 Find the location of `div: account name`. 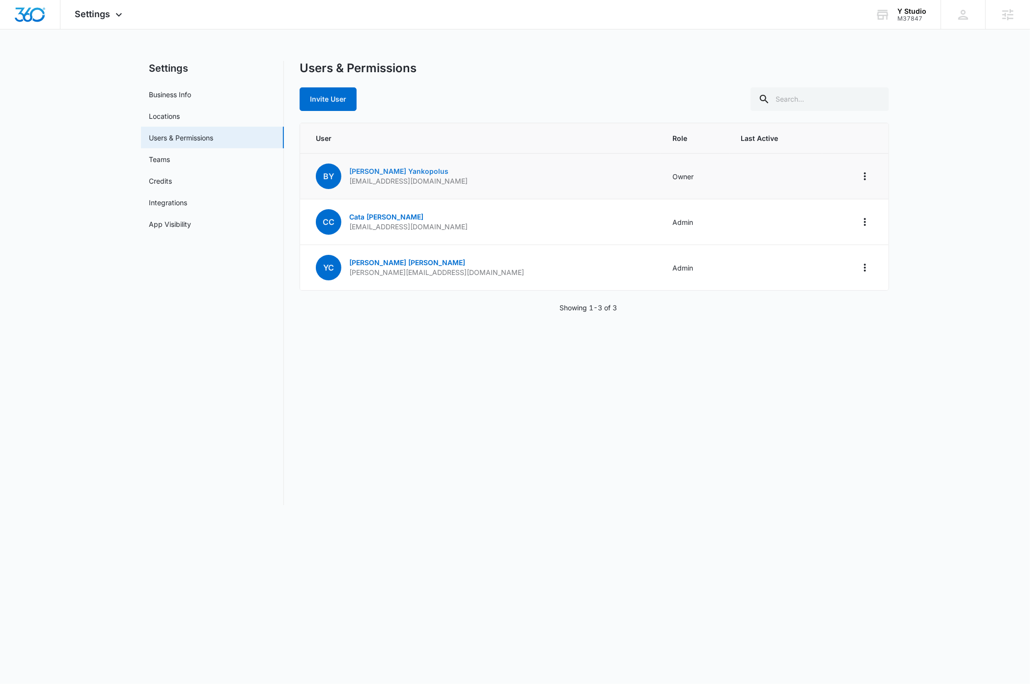

div: account name is located at coordinates (912, 11).